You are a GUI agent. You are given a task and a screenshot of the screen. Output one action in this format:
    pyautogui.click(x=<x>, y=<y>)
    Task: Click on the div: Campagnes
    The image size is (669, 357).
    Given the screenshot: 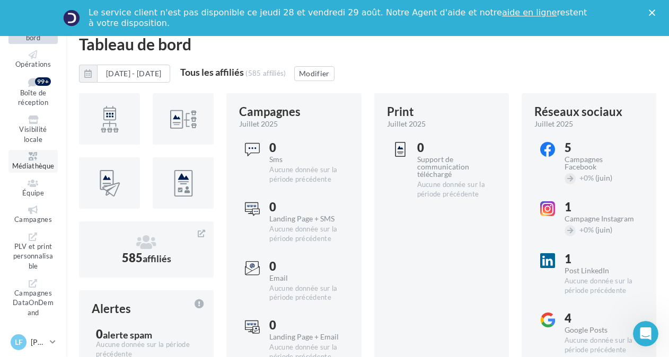 What is the action you would take?
    pyautogui.click(x=270, y=112)
    